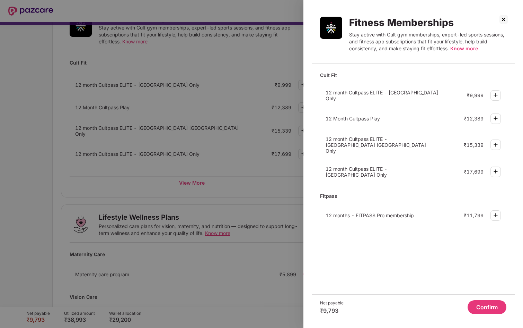  I want to click on div: ₹9,999, so click(476, 95).